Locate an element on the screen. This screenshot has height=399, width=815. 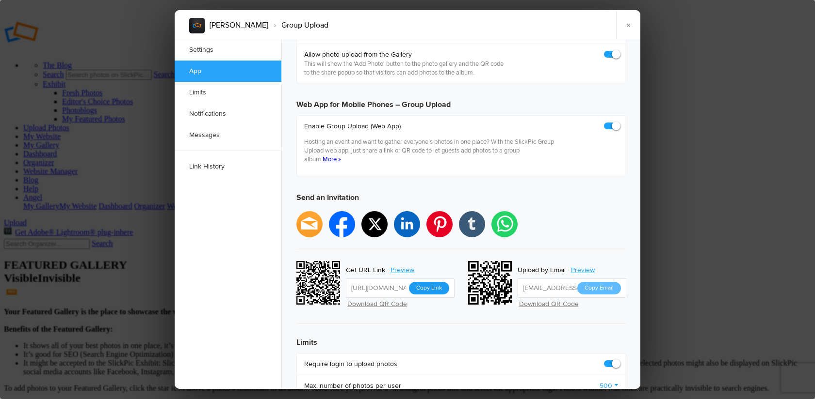
h3: Limits is located at coordinates (461, 339).